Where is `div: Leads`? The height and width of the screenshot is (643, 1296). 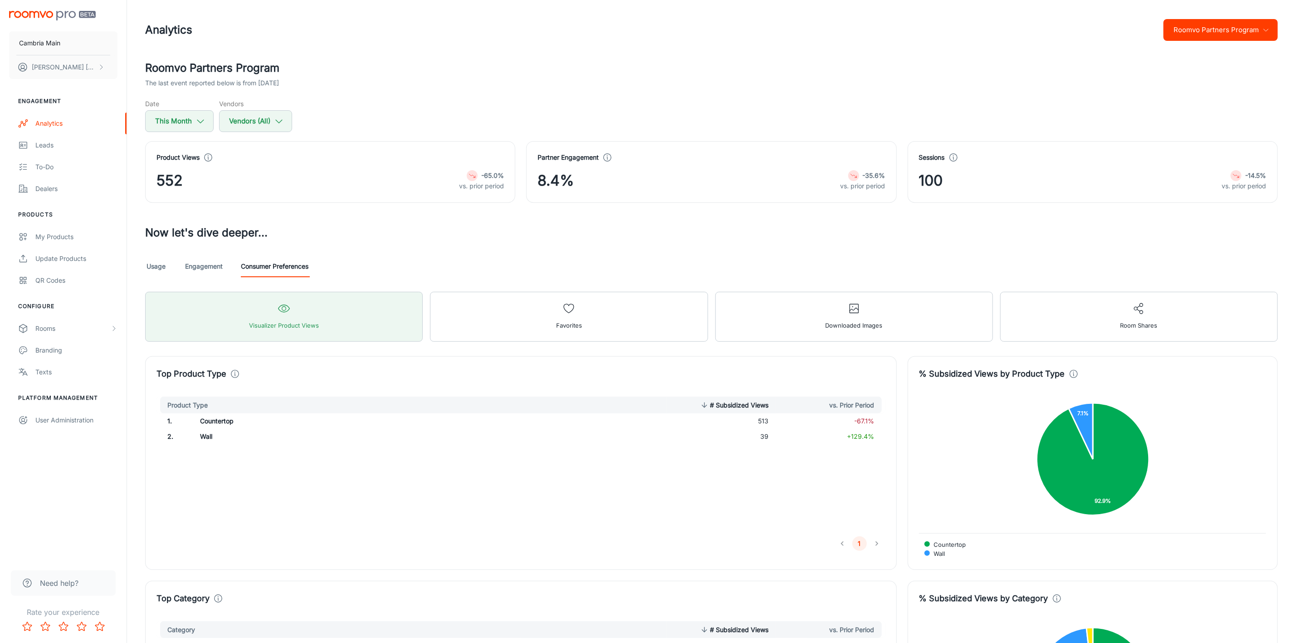
div: Leads is located at coordinates (76, 145).